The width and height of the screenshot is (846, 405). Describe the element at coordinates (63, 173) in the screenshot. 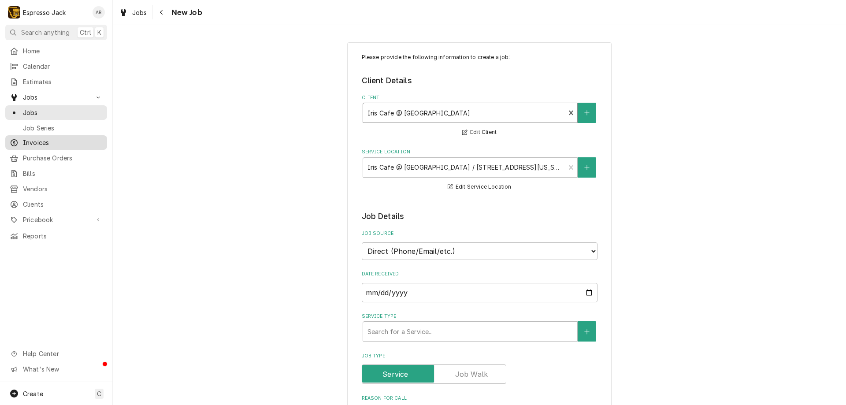

I see `span: Bills` at that location.